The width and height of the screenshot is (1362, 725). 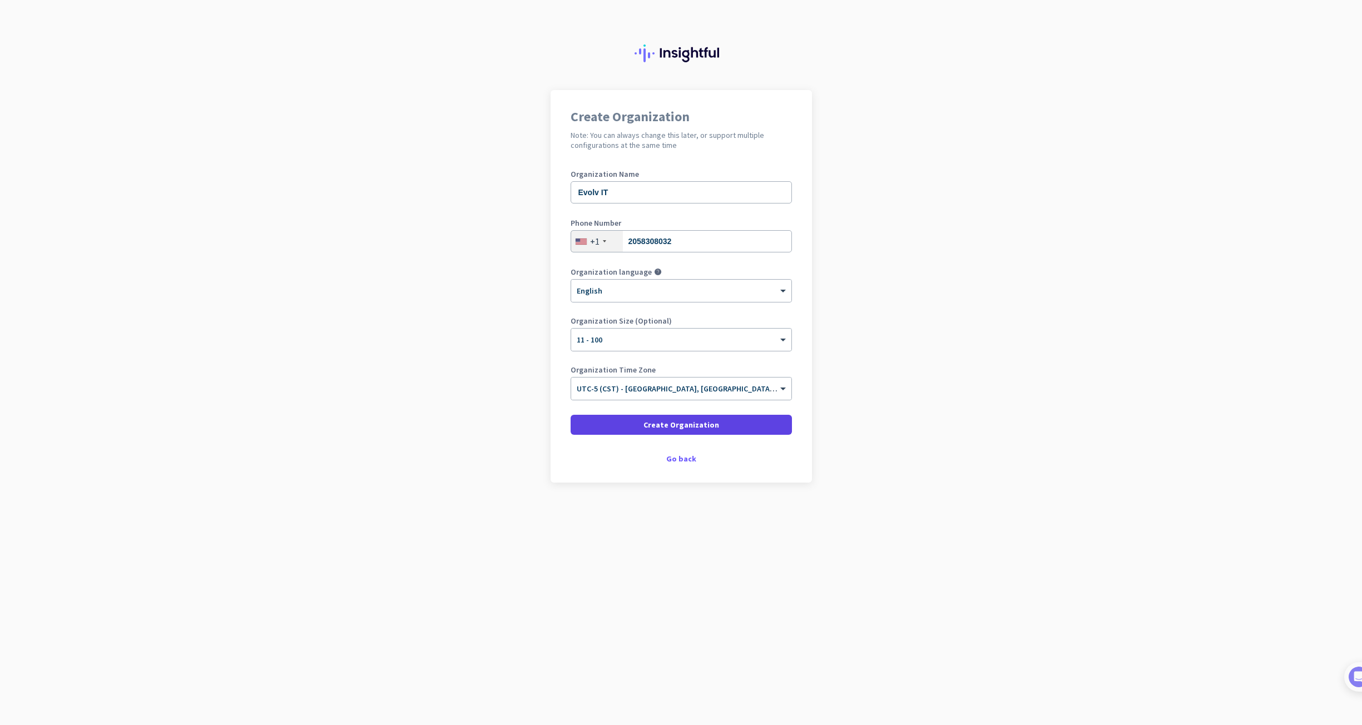 What do you see at coordinates (681, 117) in the screenshot?
I see `h1: Create Organization` at bounding box center [681, 117].